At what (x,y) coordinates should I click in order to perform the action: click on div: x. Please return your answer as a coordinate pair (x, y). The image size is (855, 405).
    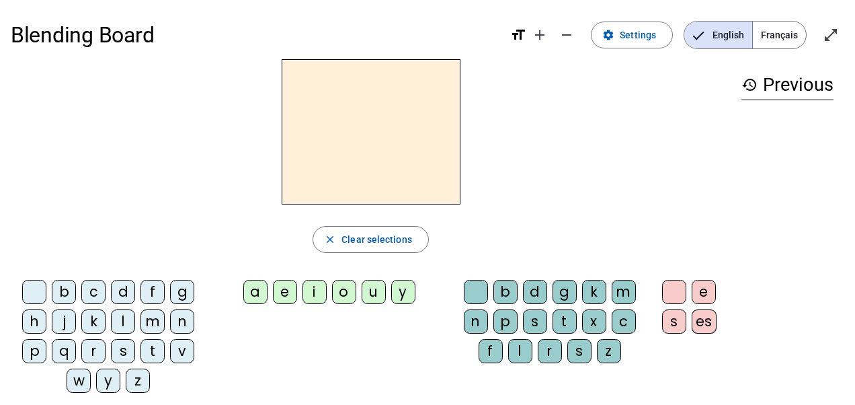
    Looking at the image, I should click on (594, 321).